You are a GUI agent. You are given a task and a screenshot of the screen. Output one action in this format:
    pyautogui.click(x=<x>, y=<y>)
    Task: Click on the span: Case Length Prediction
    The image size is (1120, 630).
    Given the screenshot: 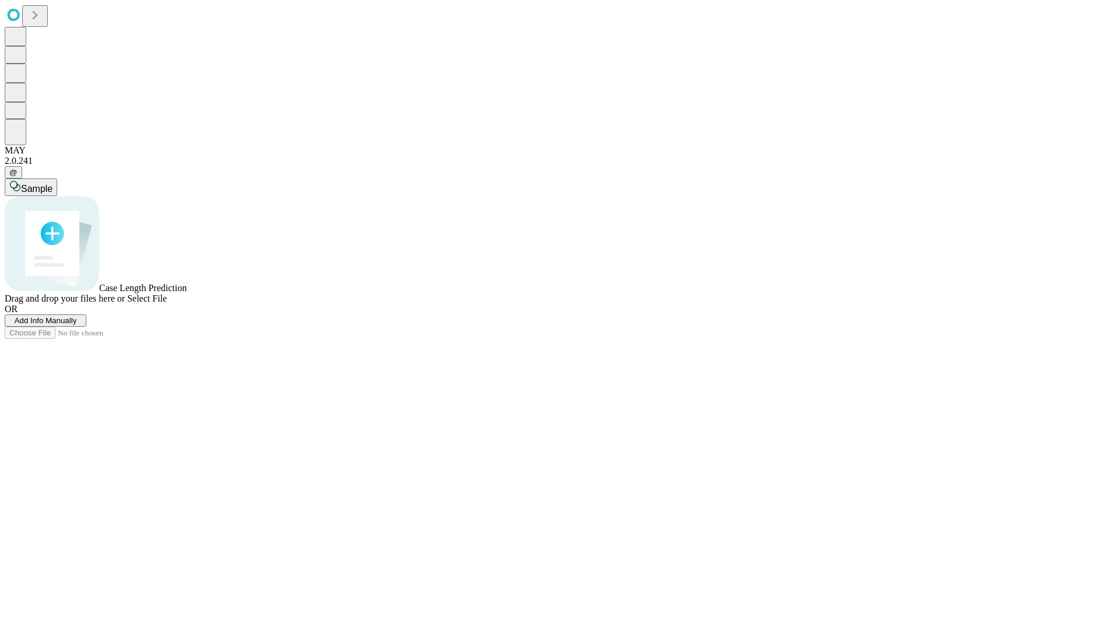 What is the action you would take?
    pyautogui.click(x=143, y=288)
    